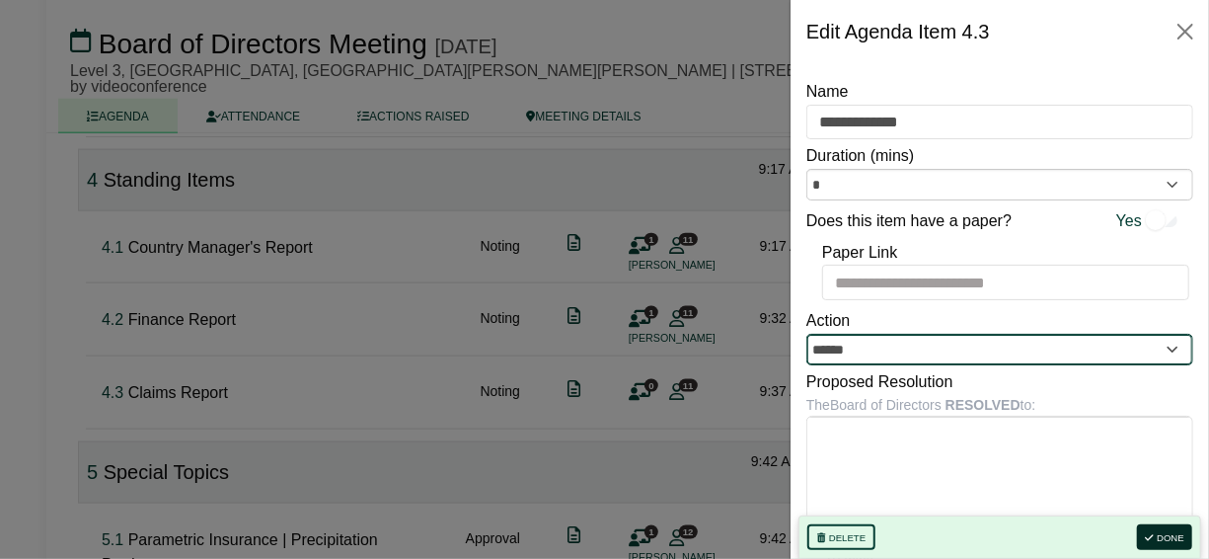 The image size is (1209, 559). Describe the element at coordinates (880, 382) in the screenshot. I see `label: Proposed Resolution` at that location.